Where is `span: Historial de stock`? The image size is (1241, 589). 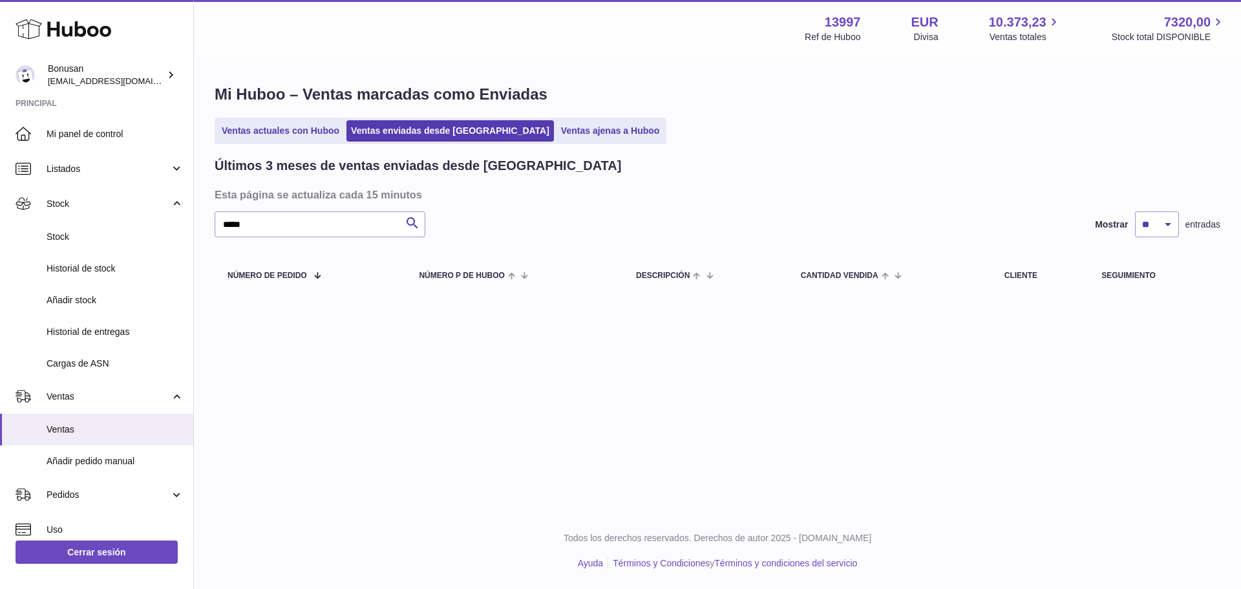 span: Historial de stock is located at coordinates (115, 268).